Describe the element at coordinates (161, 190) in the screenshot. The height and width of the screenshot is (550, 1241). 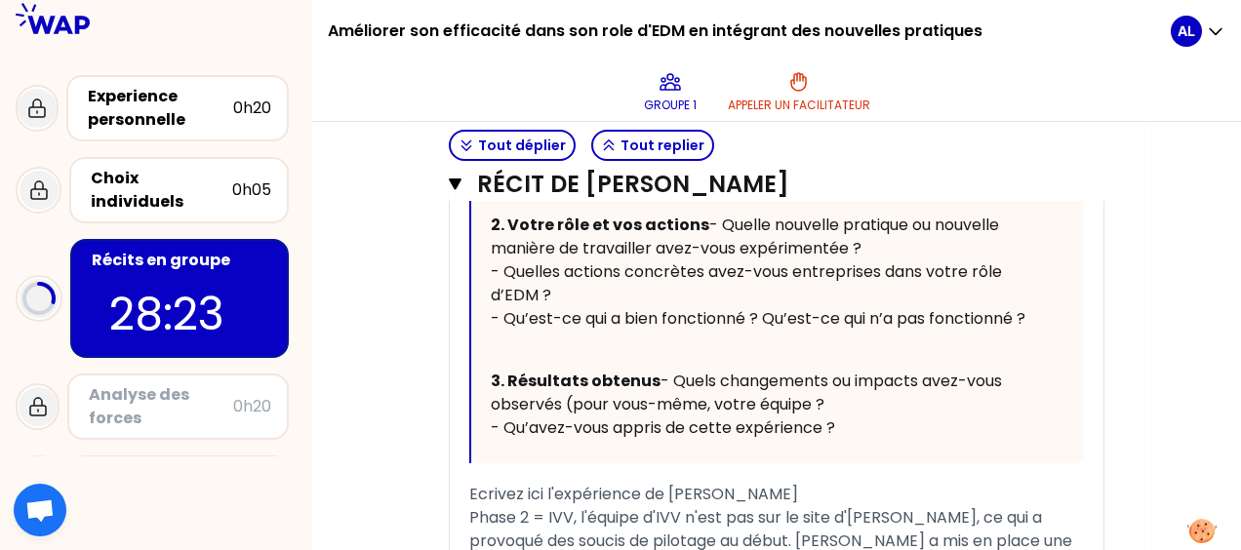
I see `div: Choix individuels` at that location.